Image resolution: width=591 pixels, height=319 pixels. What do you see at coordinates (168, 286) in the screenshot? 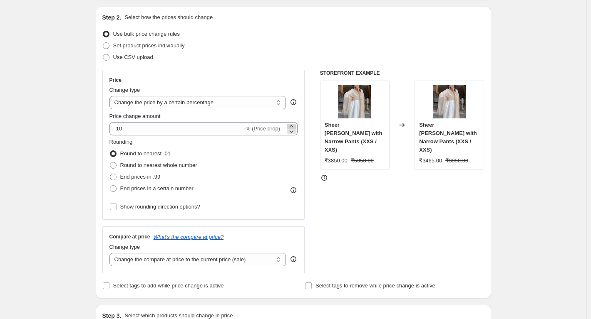
I see `span: Select tags to add while price change is active` at bounding box center [168, 286].